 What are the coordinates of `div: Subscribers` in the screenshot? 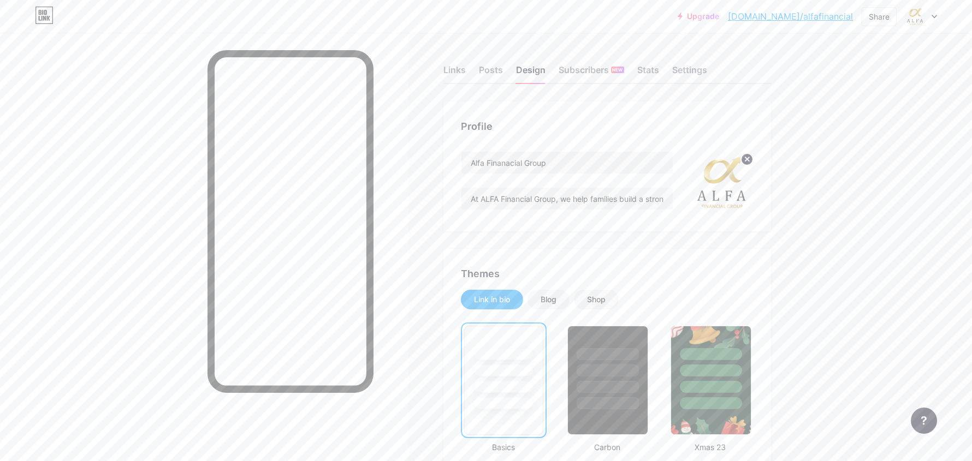 It's located at (591, 73).